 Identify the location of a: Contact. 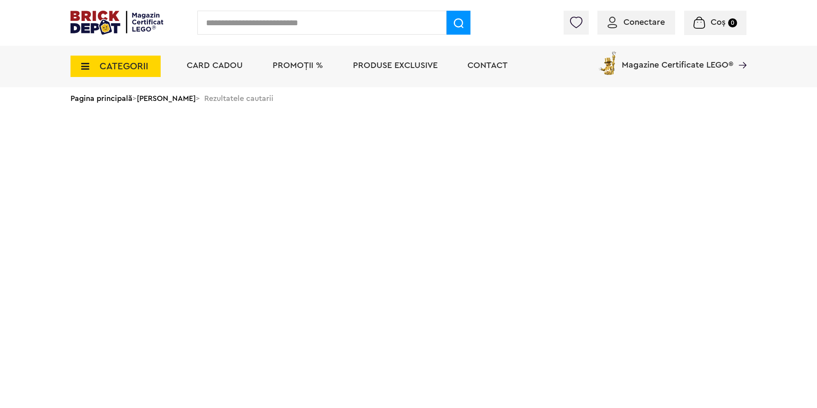
(487, 65).